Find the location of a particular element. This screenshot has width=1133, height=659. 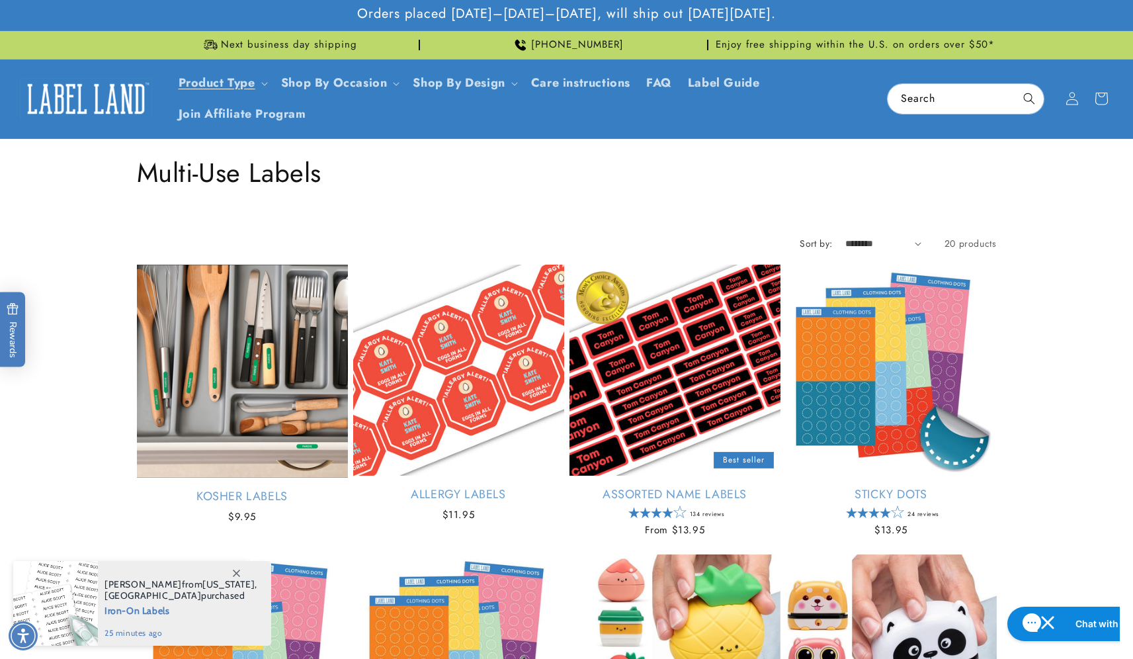

a: Product Type is located at coordinates (217, 83).